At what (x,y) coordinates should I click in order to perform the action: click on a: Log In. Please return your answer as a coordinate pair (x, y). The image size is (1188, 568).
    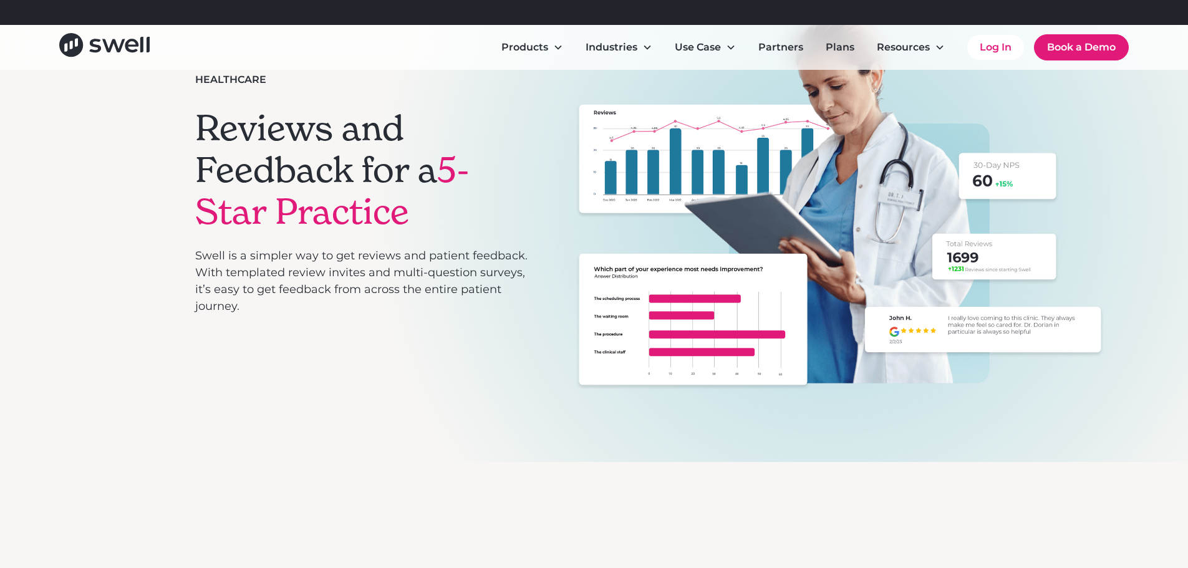
    Looking at the image, I should click on (996, 47).